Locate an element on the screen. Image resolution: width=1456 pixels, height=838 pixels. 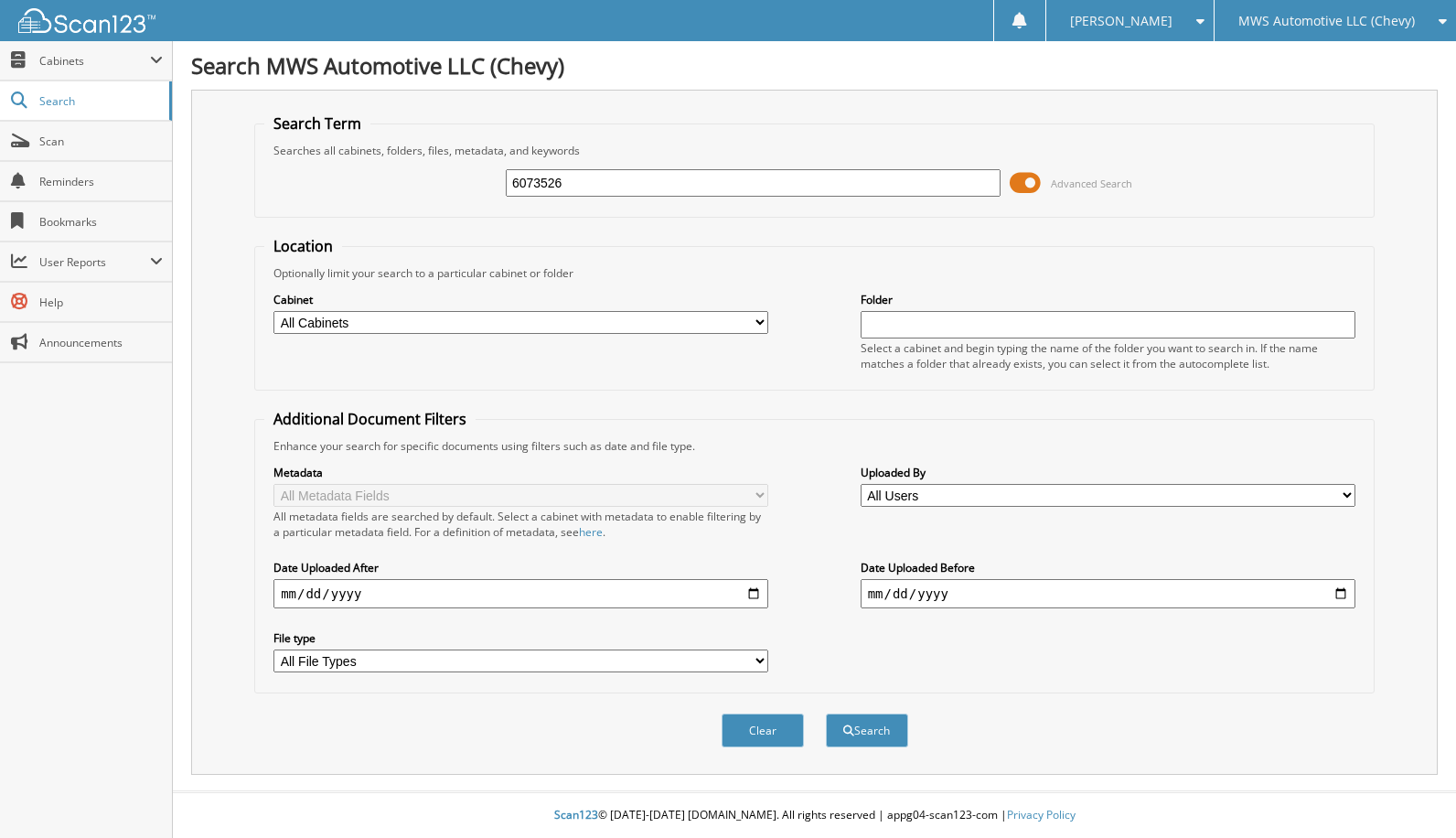
img: scan123-logo-white.svg is located at coordinates (87, 20).